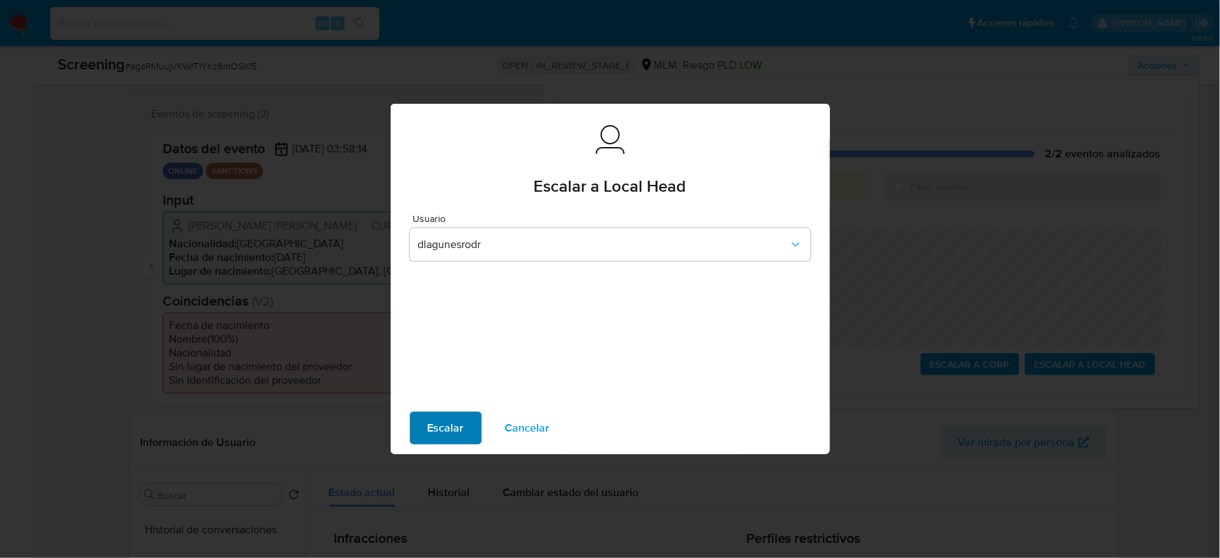  I want to click on span: Cancelar, so click(527, 428).